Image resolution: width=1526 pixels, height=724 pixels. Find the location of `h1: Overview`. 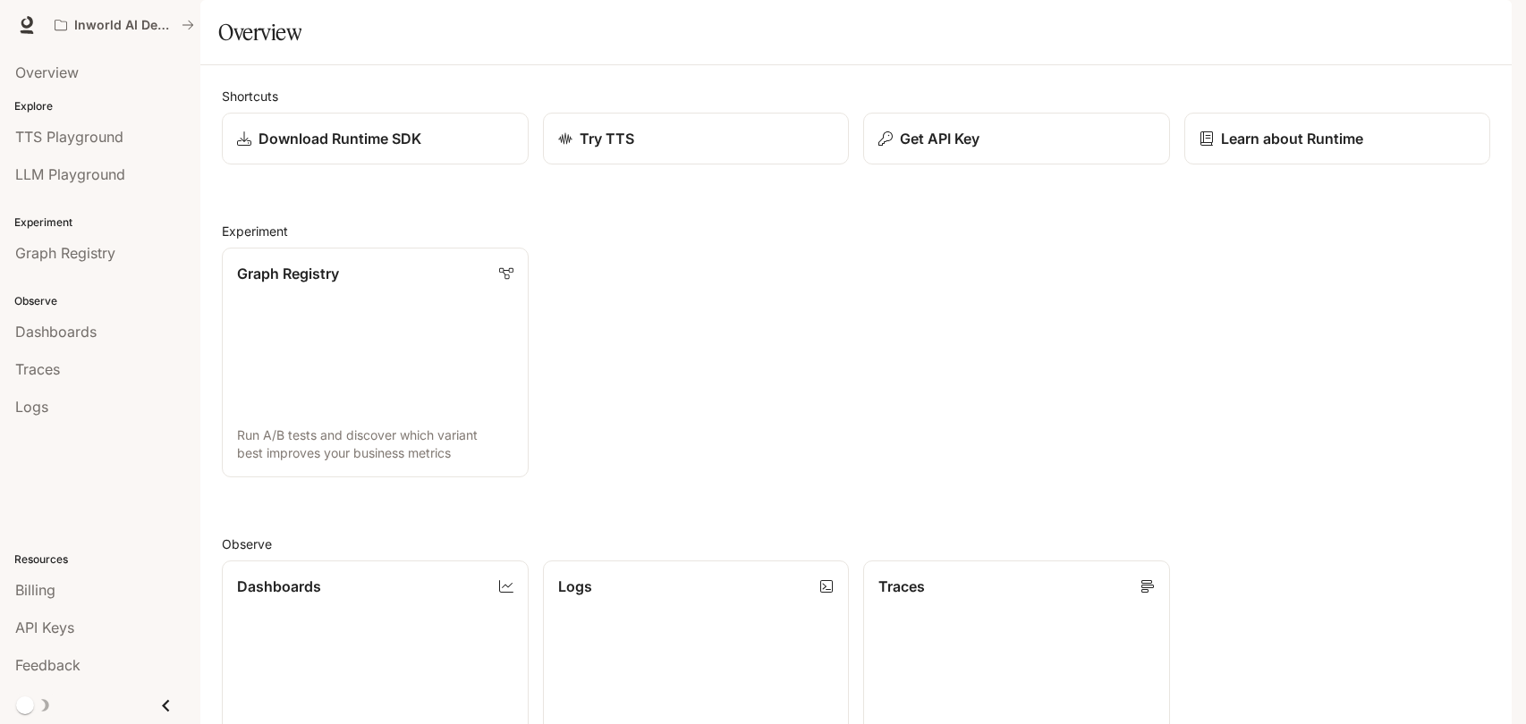

h1: Overview is located at coordinates (259, 32).